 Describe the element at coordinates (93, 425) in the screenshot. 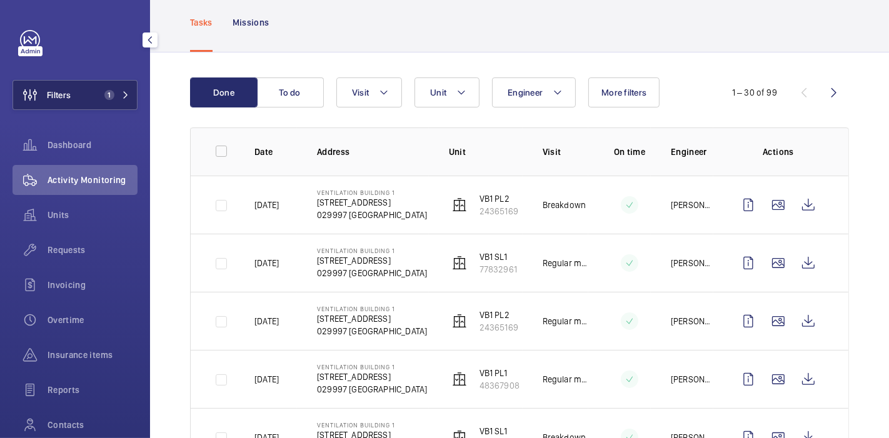

I see `span: Contacts` at that location.